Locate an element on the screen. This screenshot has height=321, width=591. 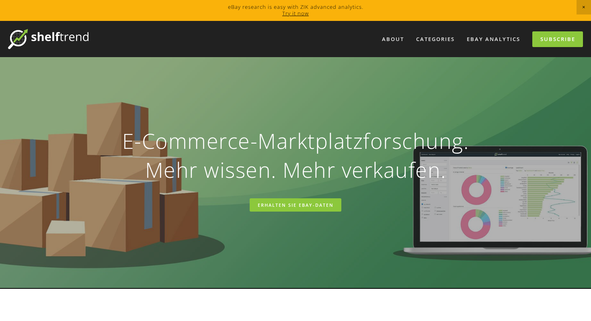
a: About is located at coordinates (393, 39).